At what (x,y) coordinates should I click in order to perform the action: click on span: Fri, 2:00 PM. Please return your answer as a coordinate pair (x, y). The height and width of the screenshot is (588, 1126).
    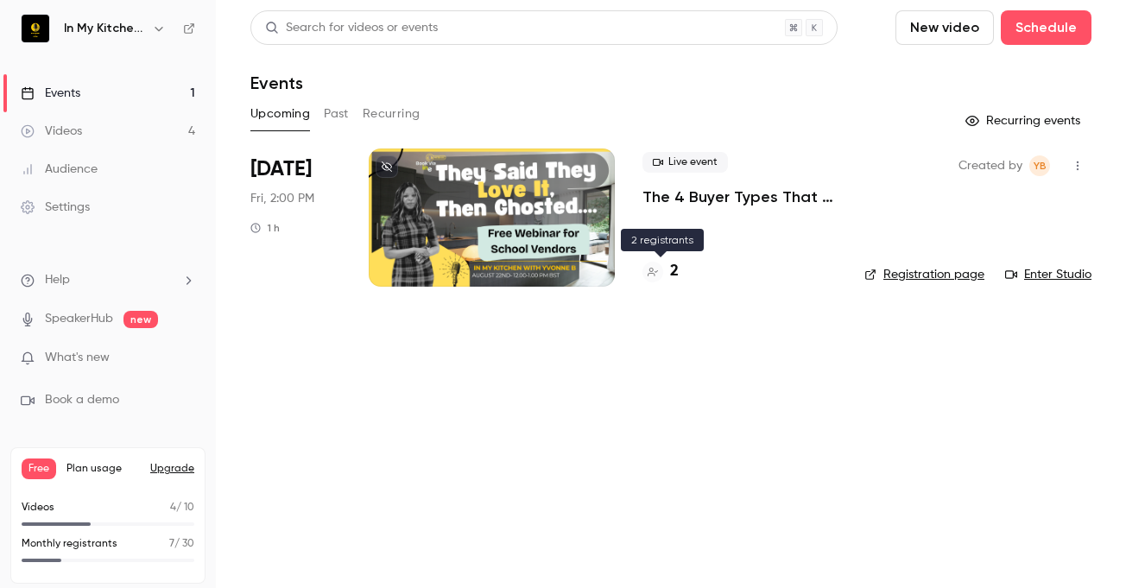
    Looking at the image, I should click on (282, 199).